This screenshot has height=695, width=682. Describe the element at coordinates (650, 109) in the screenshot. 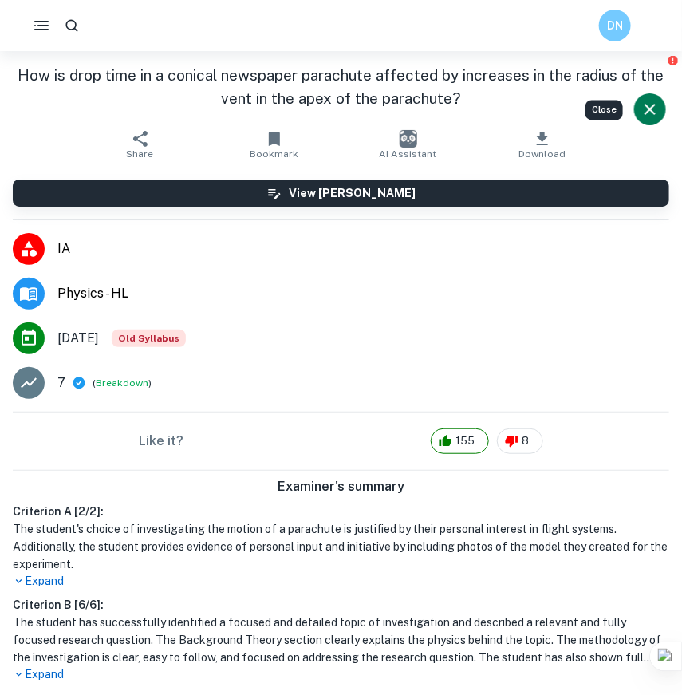

I see `button: Close` at that location.